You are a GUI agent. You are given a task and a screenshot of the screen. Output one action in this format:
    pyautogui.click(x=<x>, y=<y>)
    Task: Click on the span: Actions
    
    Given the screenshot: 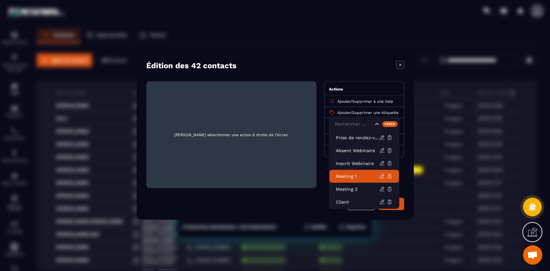 What is the action you would take?
    pyautogui.click(x=336, y=89)
    